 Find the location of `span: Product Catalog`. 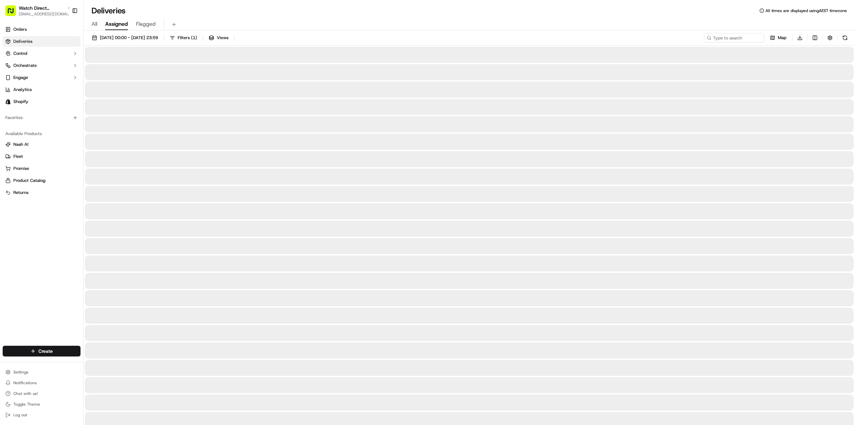

span: Product Catalog is located at coordinates (29, 180).